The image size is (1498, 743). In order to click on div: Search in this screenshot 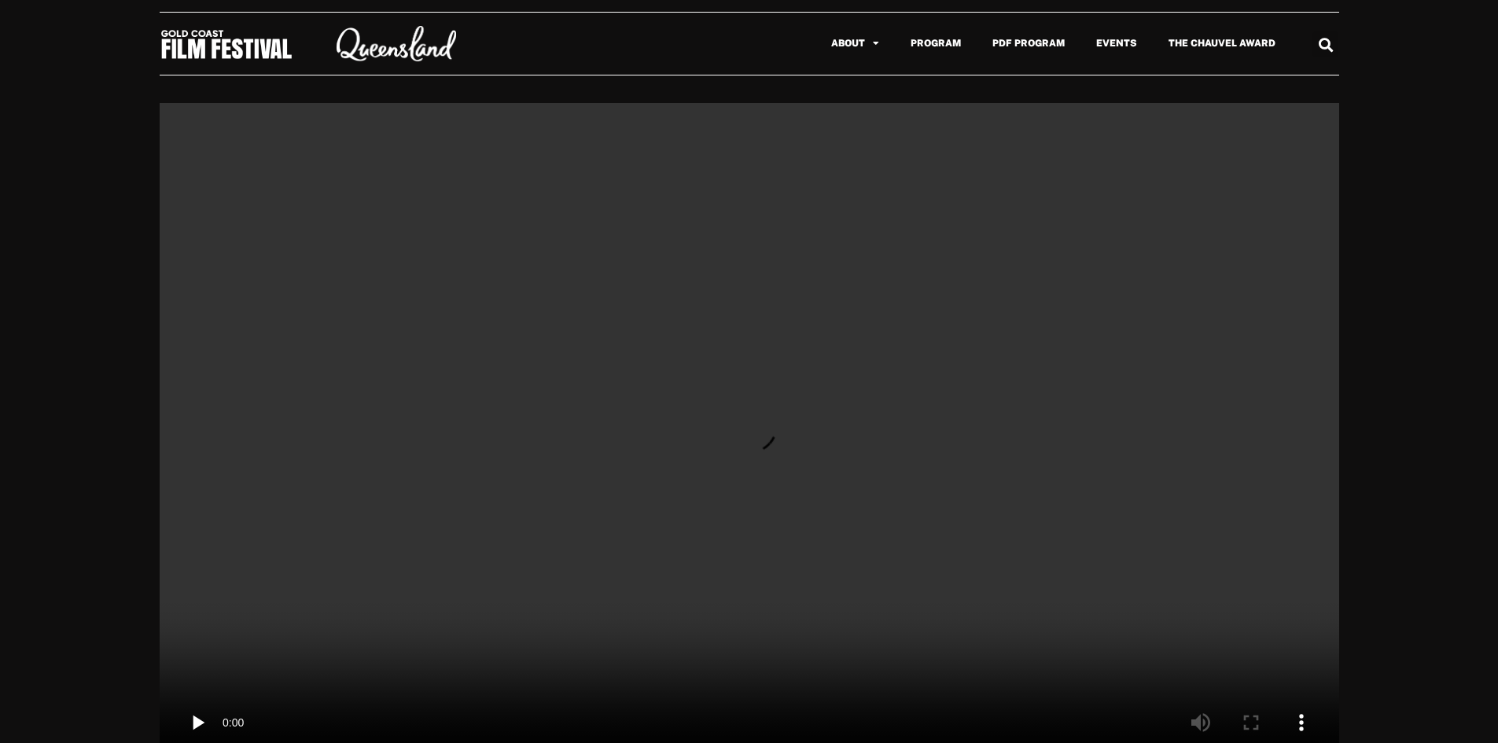, I will do `click(1325, 44)`.